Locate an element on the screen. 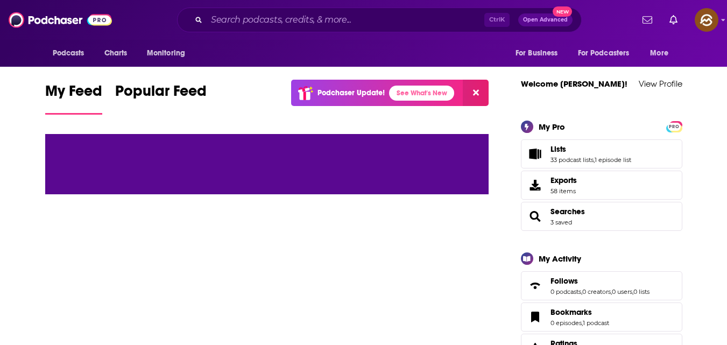 Image resolution: width=727 pixels, height=345 pixels. span: Popular Feed is located at coordinates (161, 94).